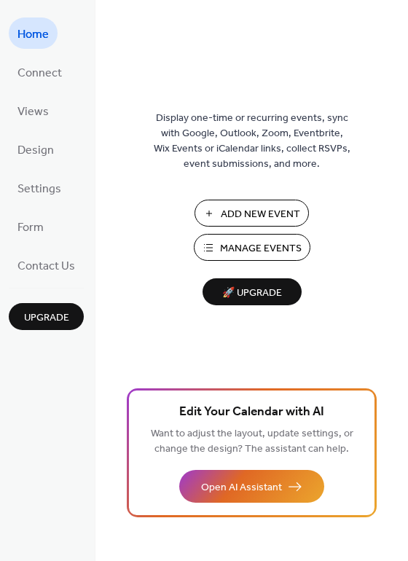 The height and width of the screenshot is (561, 408). Describe the element at coordinates (33, 34) in the screenshot. I see `span: Home` at that location.